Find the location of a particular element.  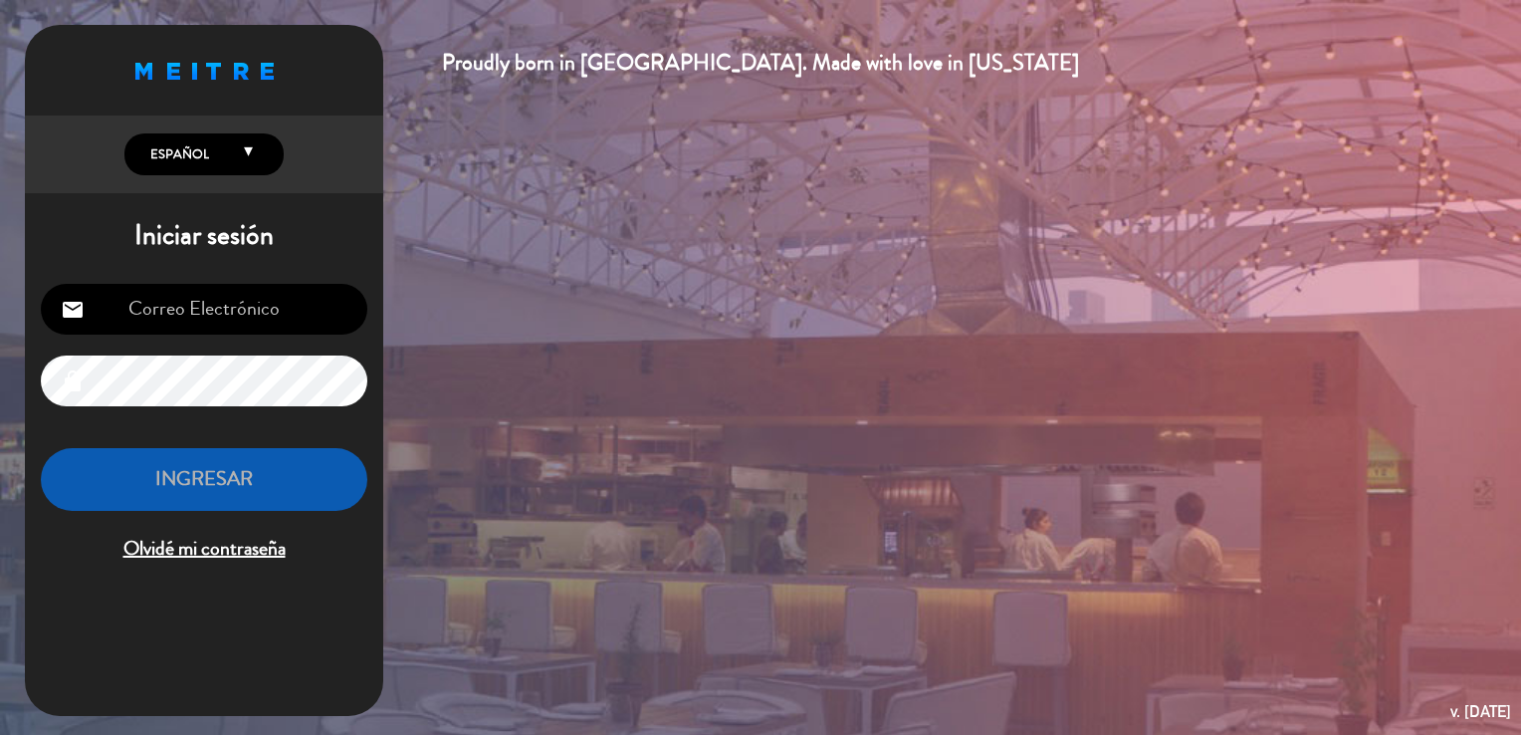

button: INGRESAR is located at coordinates (204, 479).